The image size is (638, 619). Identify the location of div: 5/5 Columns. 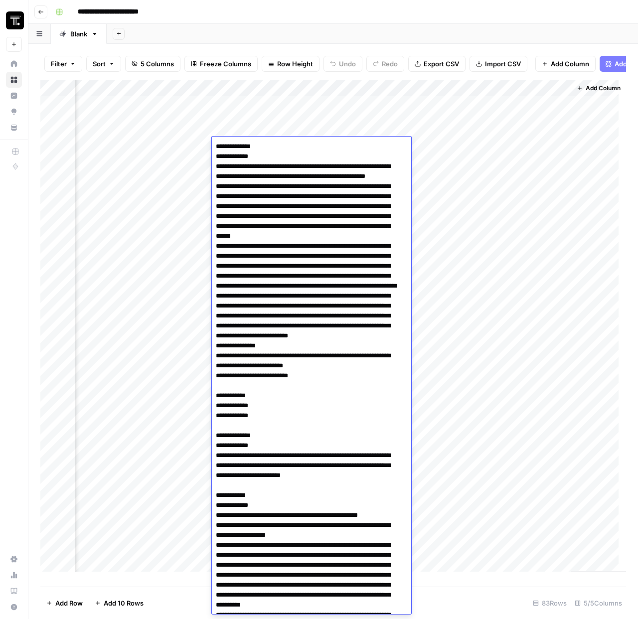
(598, 603).